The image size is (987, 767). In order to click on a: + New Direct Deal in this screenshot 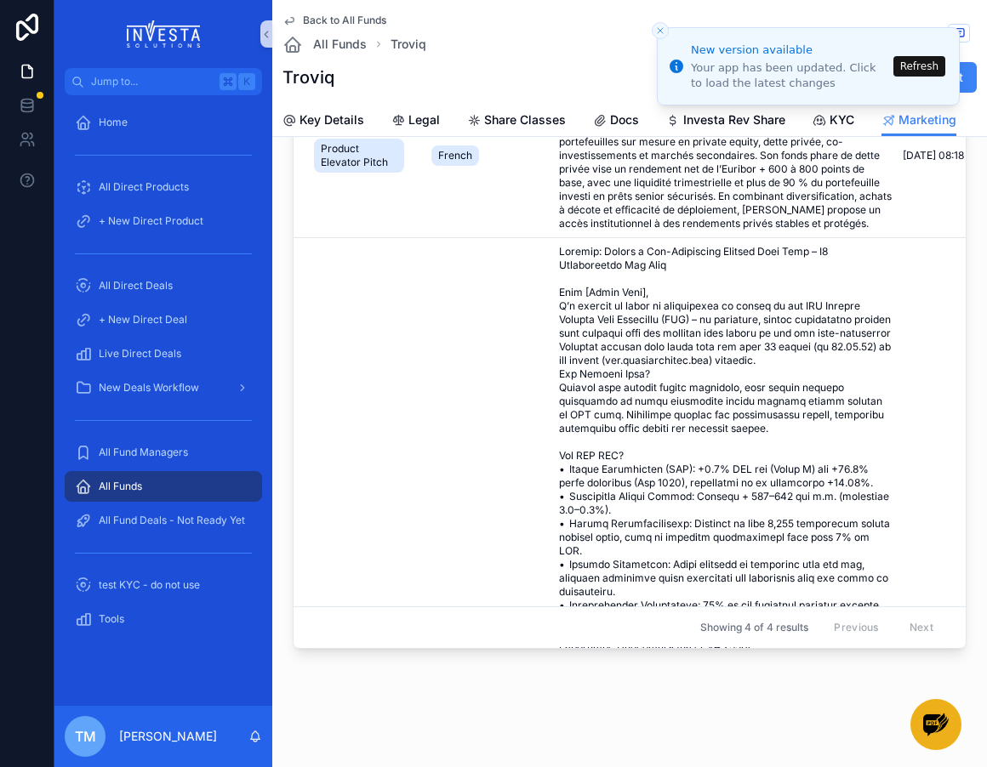, I will do `click(163, 320)`.